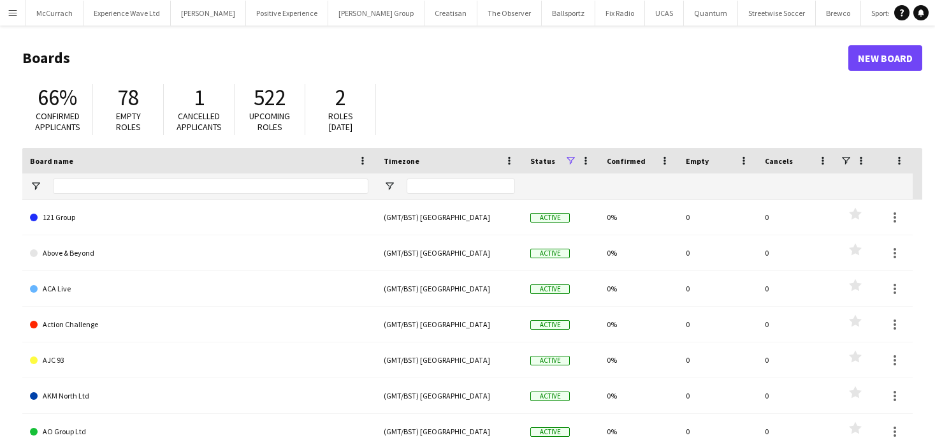 The height and width of the screenshot is (447, 935). I want to click on a: AKM North Ltd, so click(199, 396).